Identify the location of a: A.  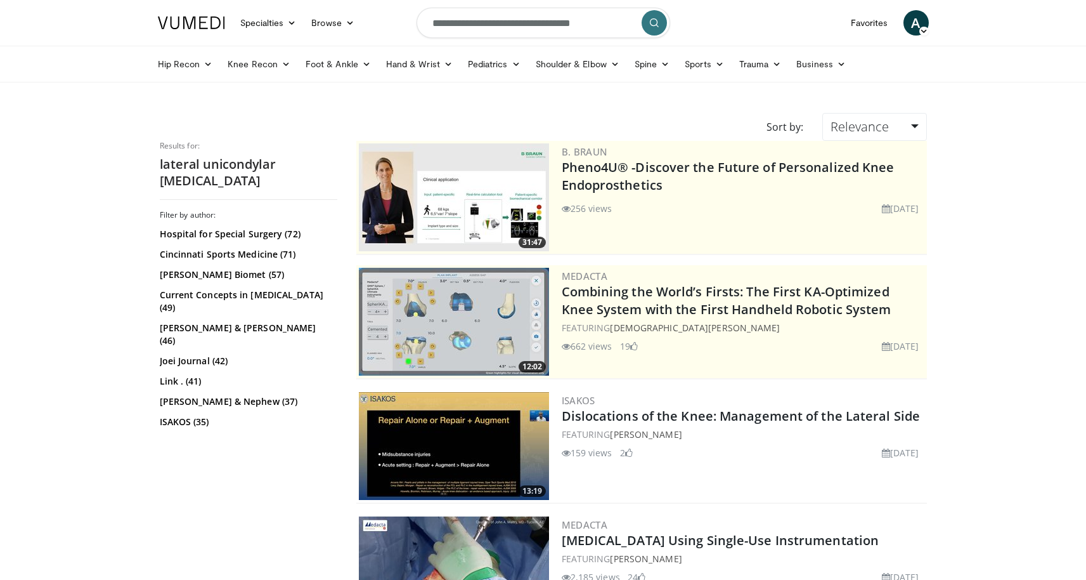
(916, 23).